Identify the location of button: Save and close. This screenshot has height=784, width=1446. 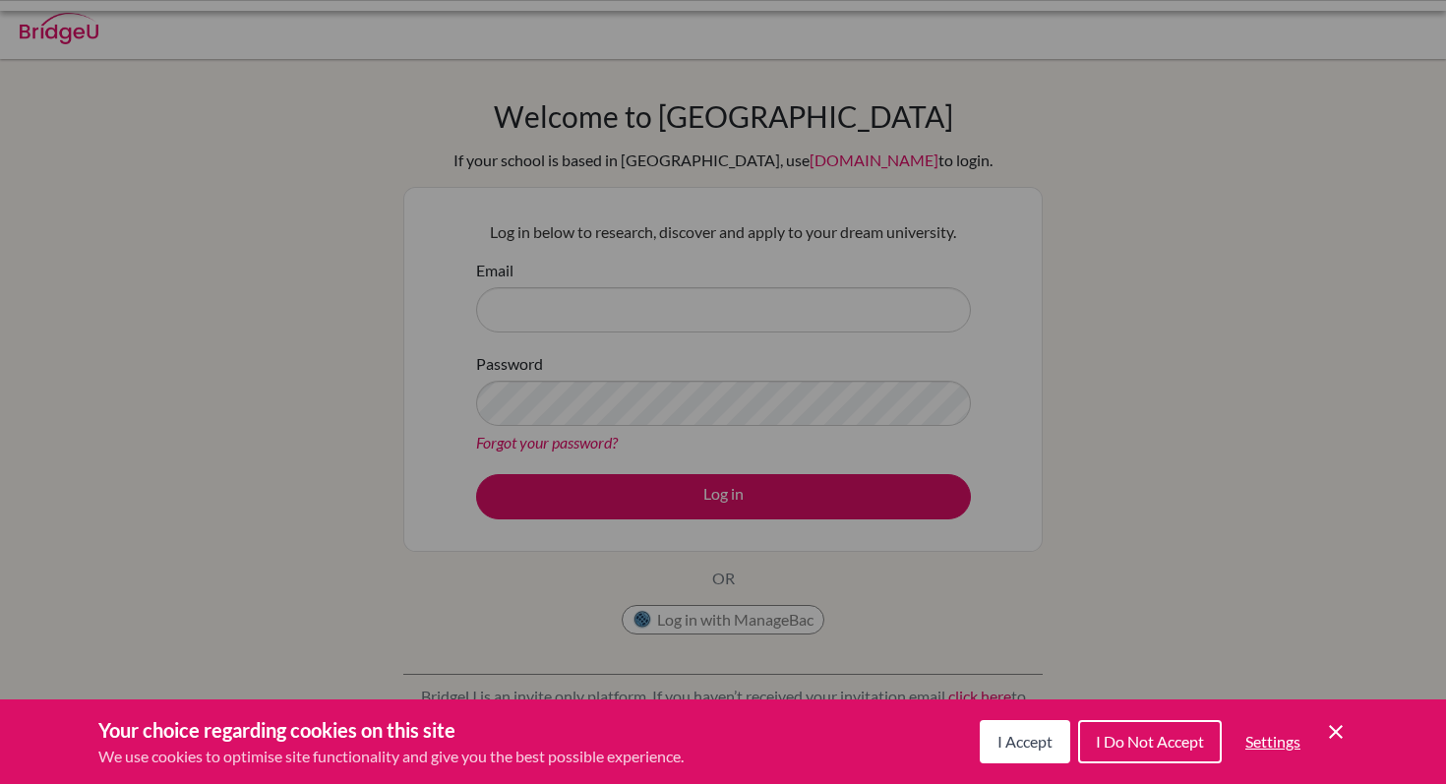
(1336, 732).